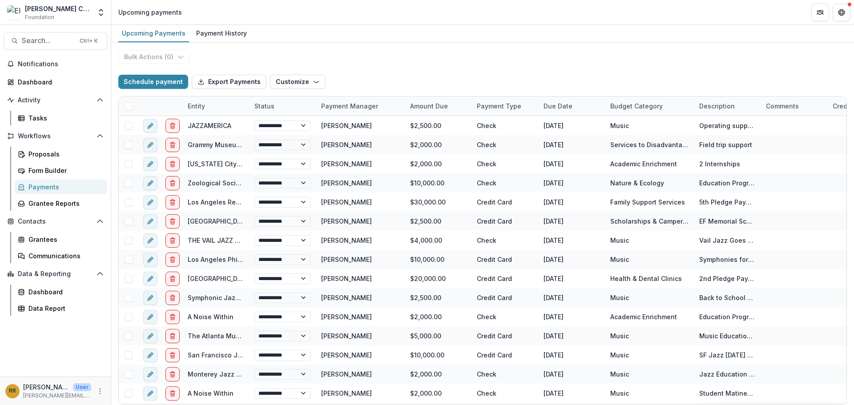 This screenshot has height=405, width=854. What do you see at coordinates (727, 259) in the screenshot?
I see `div: Symphonies for Schools support` at bounding box center [727, 259].